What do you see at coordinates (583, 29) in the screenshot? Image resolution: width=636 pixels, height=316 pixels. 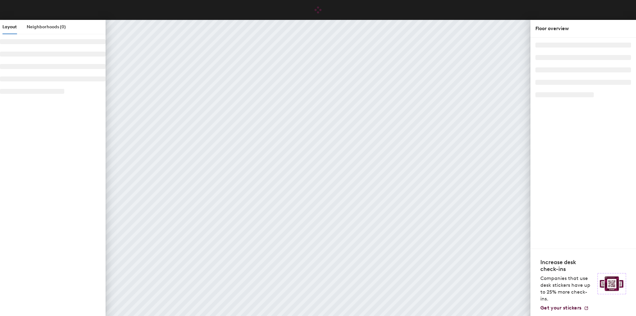 I see `div: Floor overview` at bounding box center [583, 29].